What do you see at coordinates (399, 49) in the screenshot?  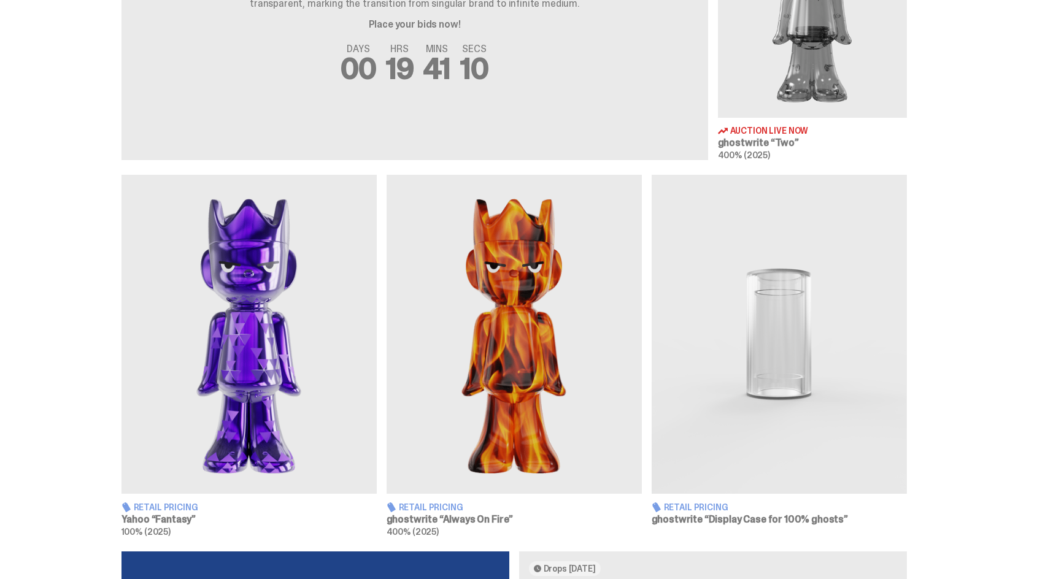 I see `span: HRS` at bounding box center [399, 49].